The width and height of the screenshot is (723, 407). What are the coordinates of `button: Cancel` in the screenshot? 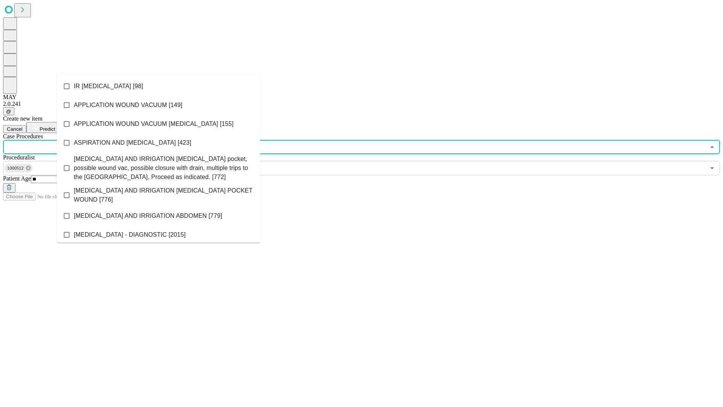 It's located at (15, 129).